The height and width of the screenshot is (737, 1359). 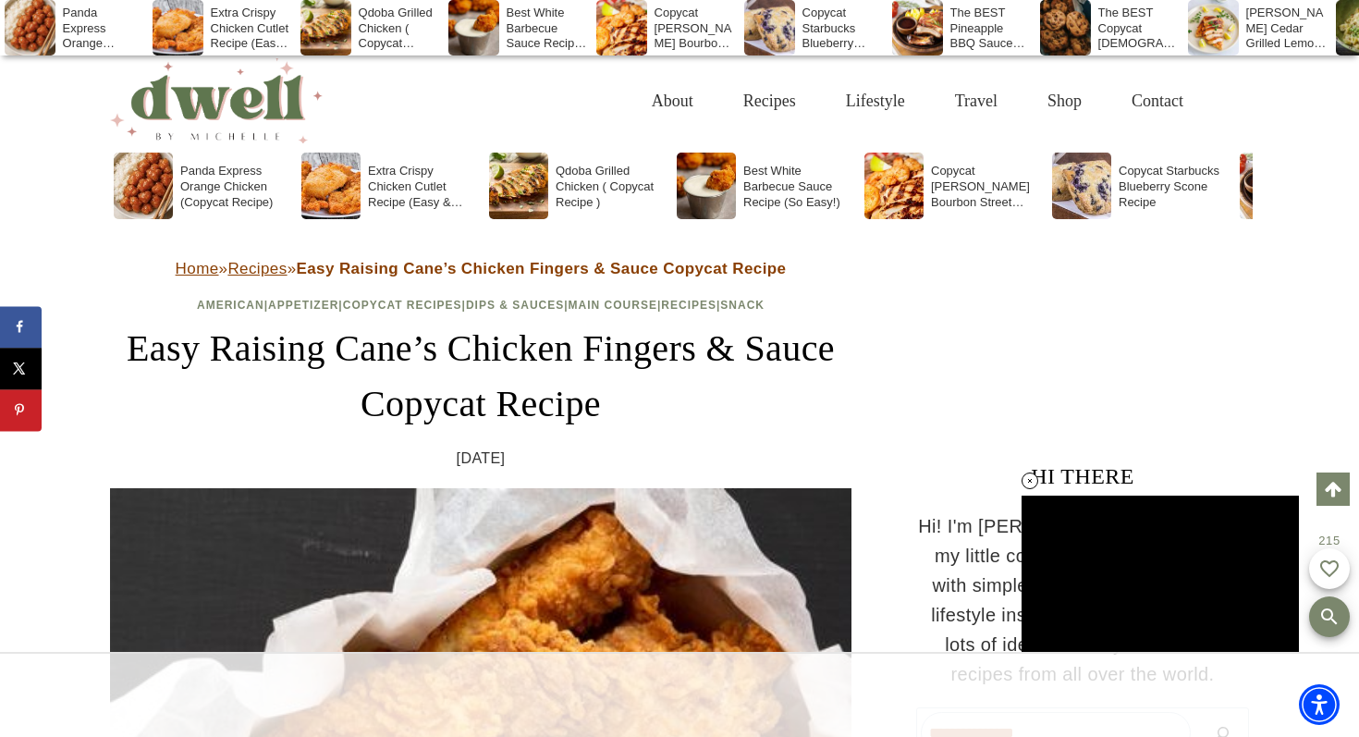 What do you see at coordinates (1157, 101) in the screenshot?
I see `a: Contact` at bounding box center [1157, 101].